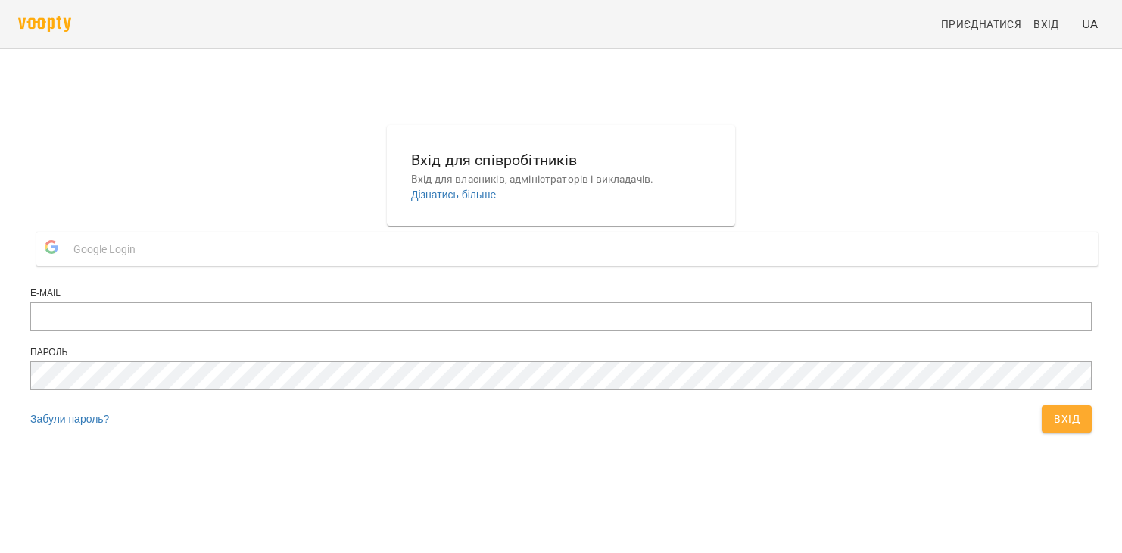 This screenshot has width=1122, height=553. Describe the element at coordinates (981, 24) in the screenshot. I see `span: Приєднатися` at that location.